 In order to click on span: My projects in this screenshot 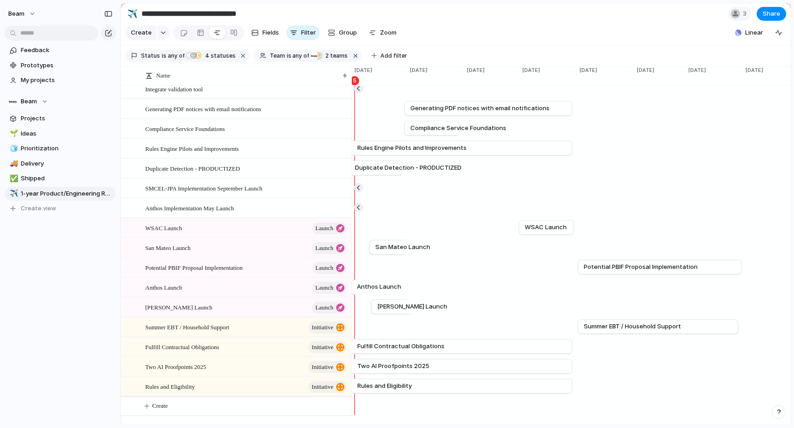, I will do `click(66, 80)`.